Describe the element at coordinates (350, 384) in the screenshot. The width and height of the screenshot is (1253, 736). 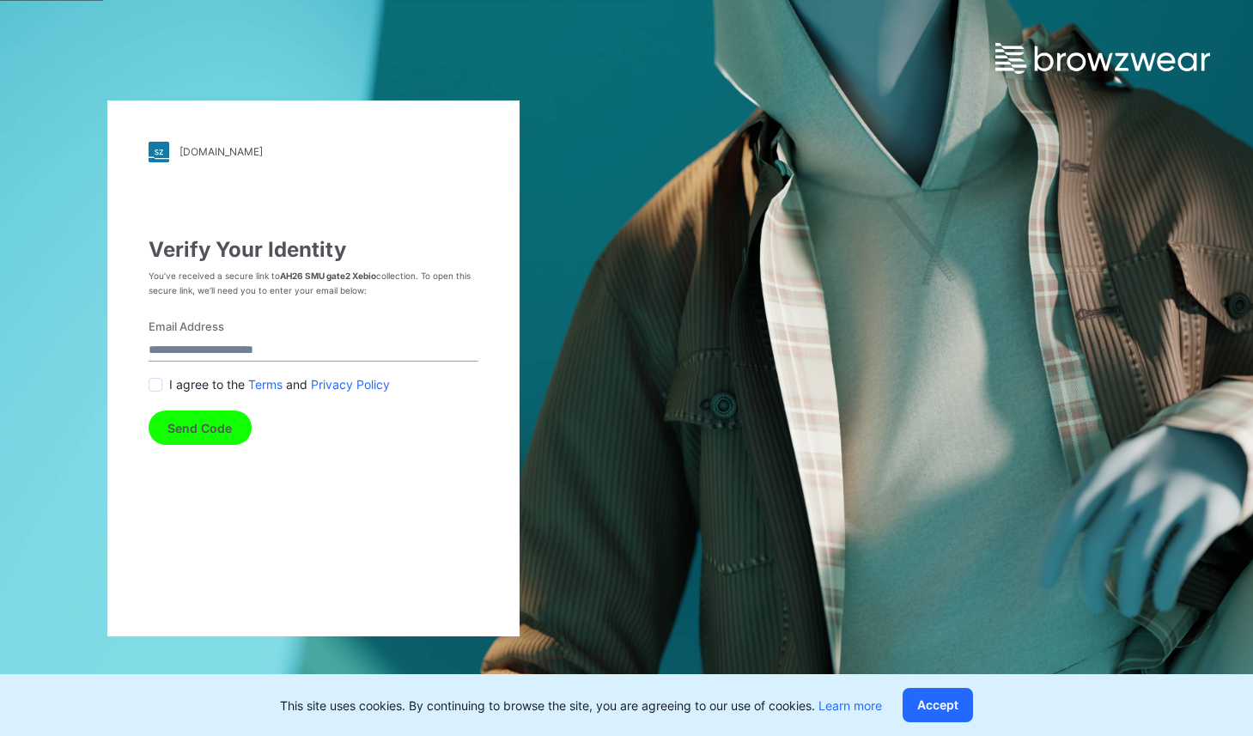
I see `a: Privacy Policy` at that location.